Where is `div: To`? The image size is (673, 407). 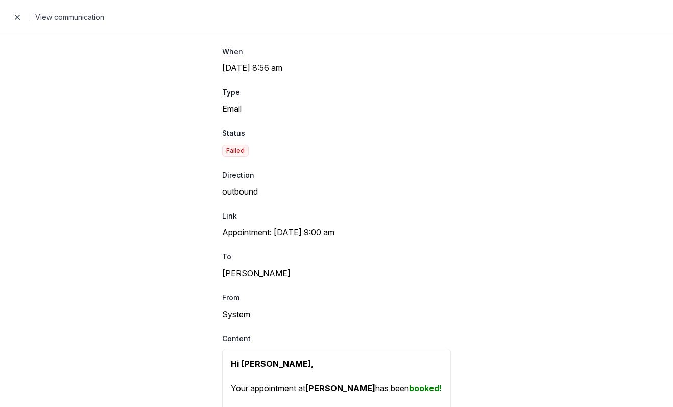
div: To is located at coordinates (336, 257).